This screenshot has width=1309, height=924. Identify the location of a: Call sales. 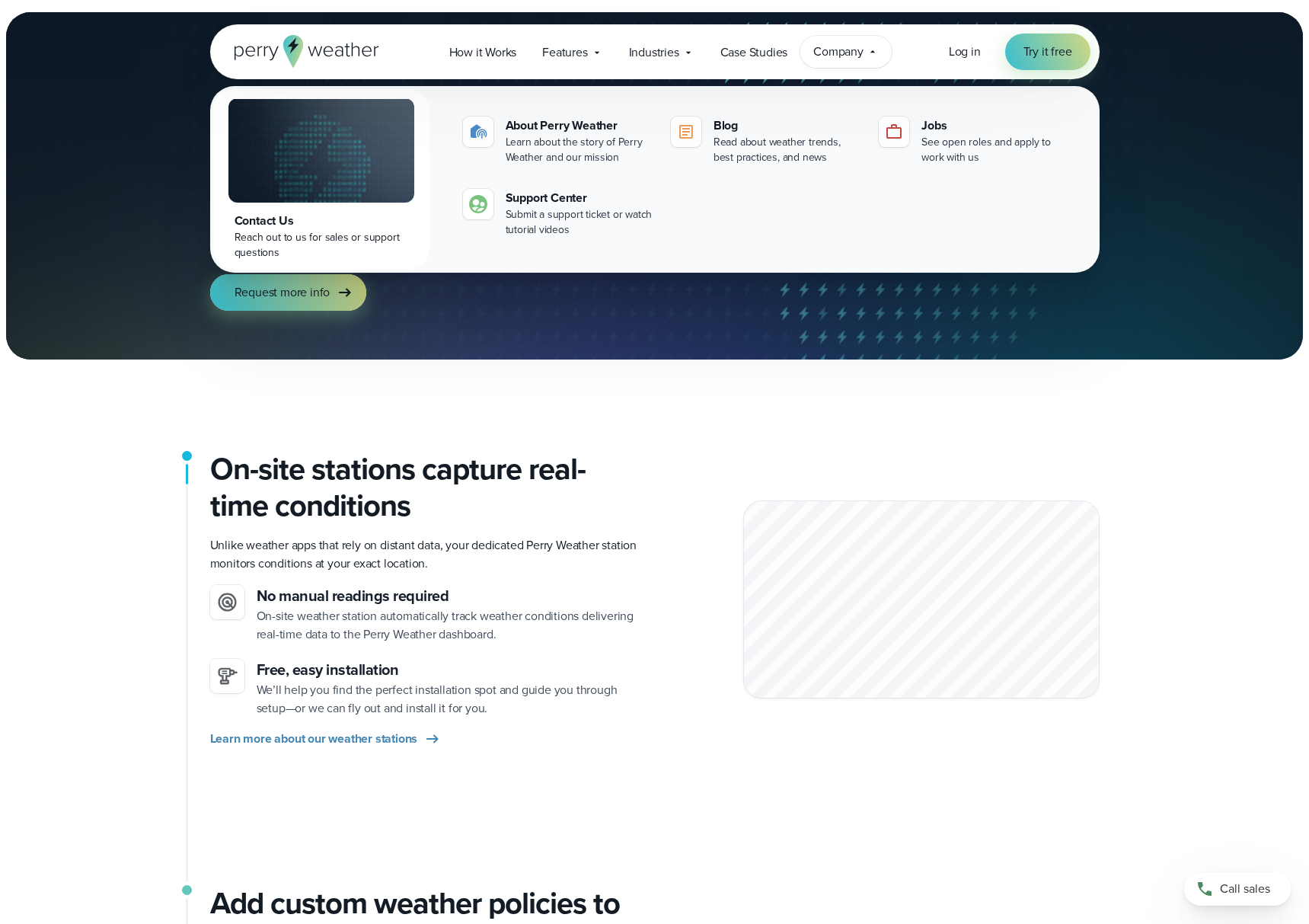
(1238, 889).